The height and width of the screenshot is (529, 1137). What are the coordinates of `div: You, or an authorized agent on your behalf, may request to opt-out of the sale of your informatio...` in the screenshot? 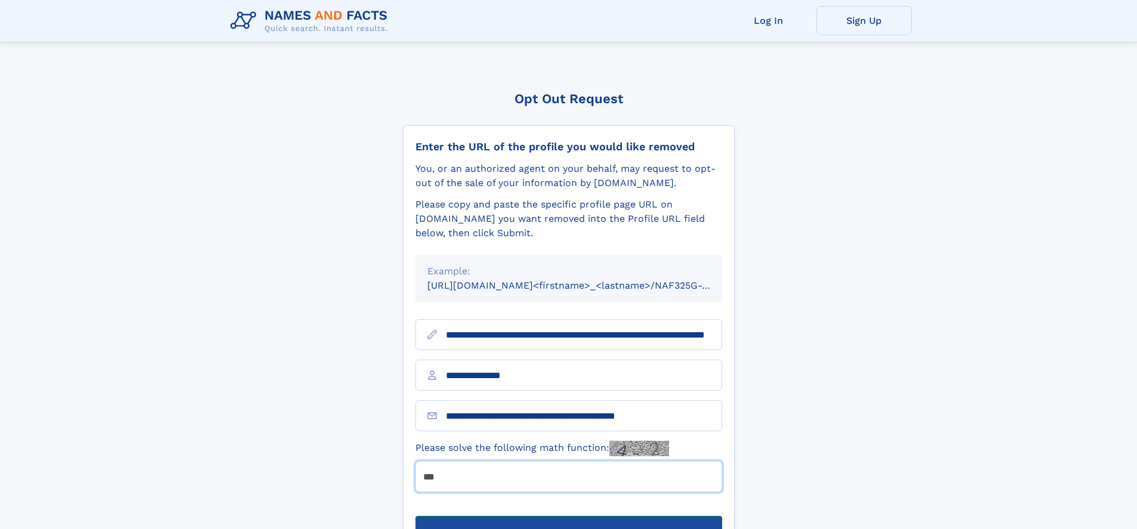 It's located at (569, 176).